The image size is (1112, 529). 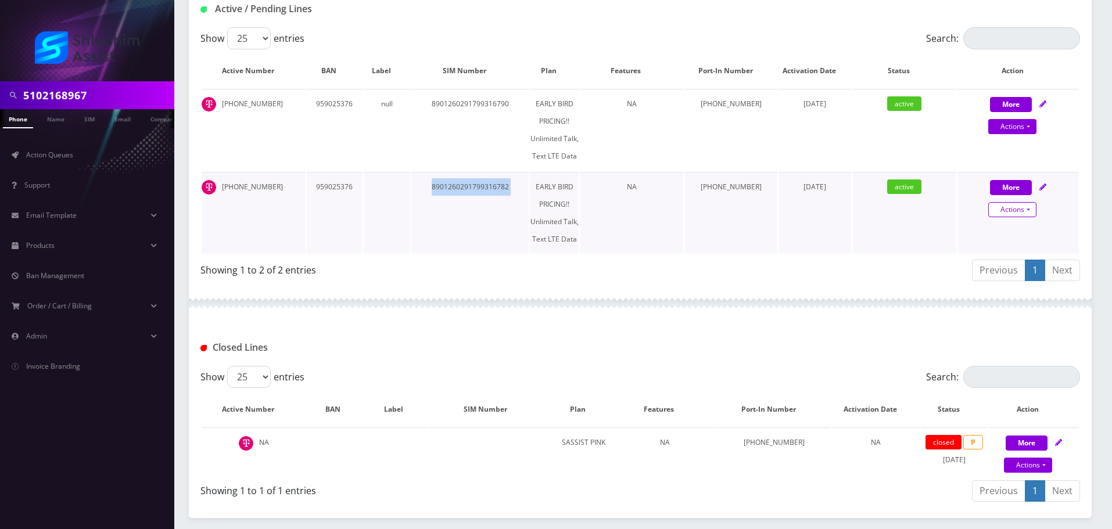 I want to click on img: Closed Lines, so click(x=203, y=348).